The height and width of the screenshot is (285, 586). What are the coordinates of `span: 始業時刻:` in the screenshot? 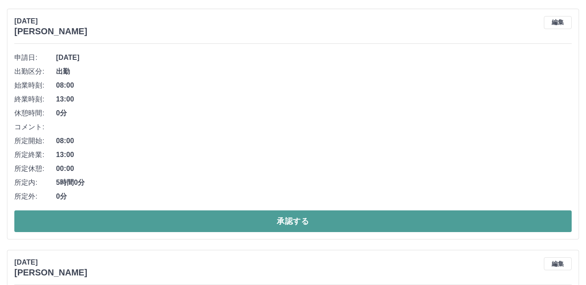 It's located at (35, 86).